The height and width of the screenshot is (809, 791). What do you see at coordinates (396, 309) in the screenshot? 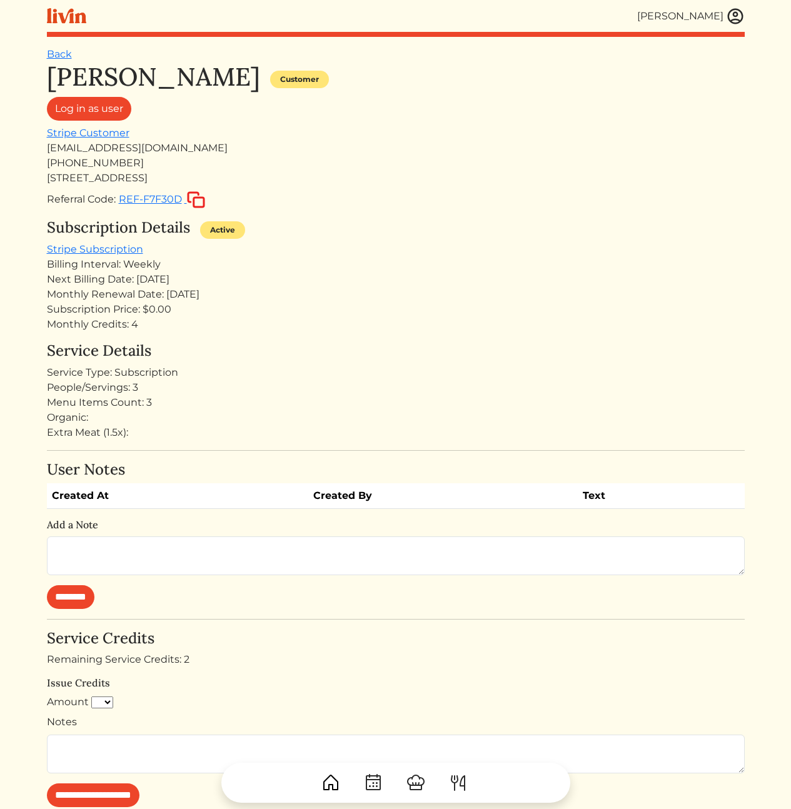
I see `div: Subscription Price: $0.00` at bounding box center [396, 309].